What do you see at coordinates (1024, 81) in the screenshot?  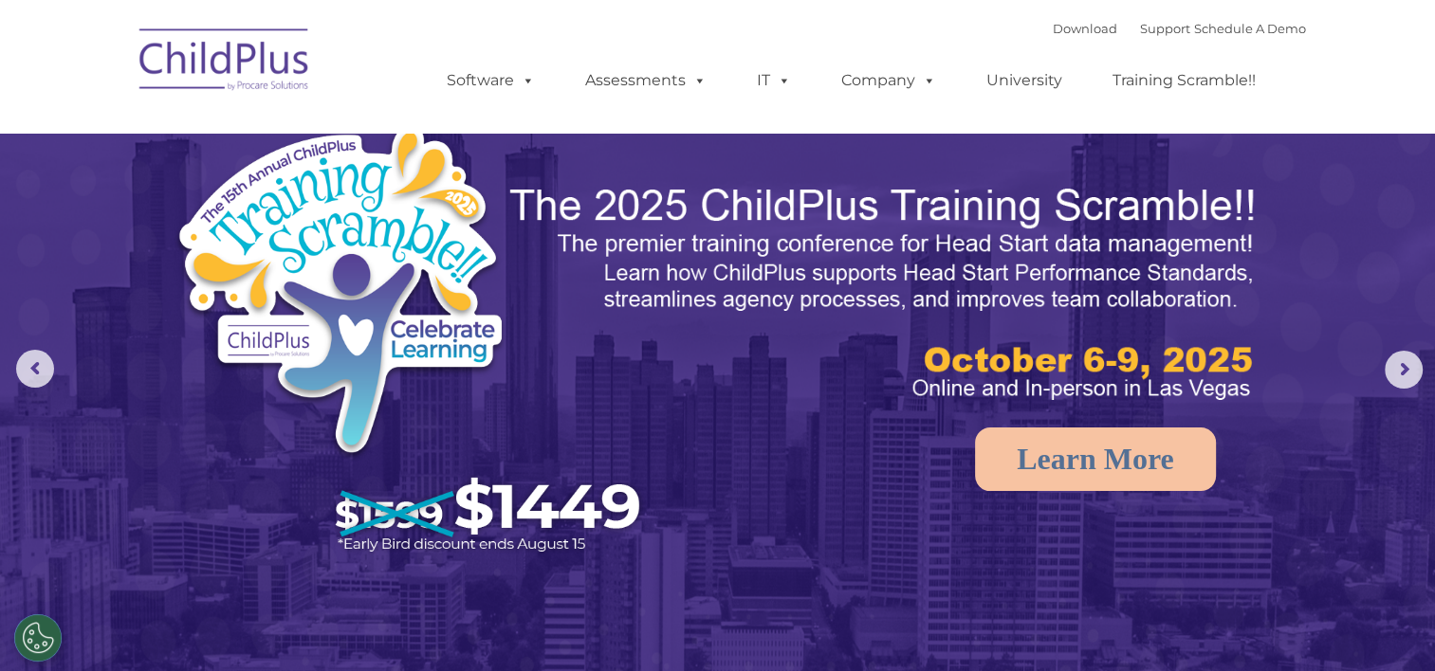 I see `a: University` at bounding box center [1024, 81].